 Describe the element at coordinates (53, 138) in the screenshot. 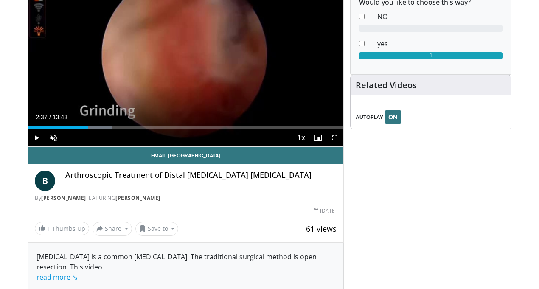

I see `button: Unmute` at that location.